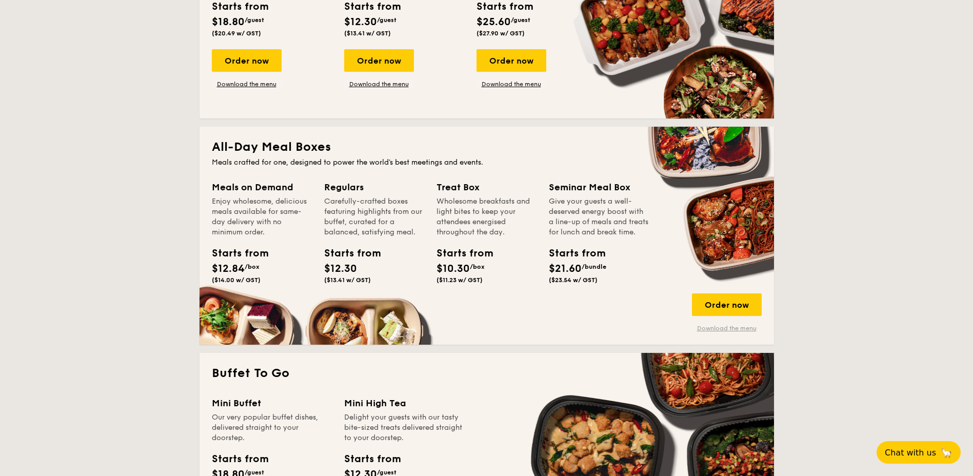 The image size is (973, 476). Describe the element at coordinates (460, 280) in the screenshot. I see `span: ($11.23 w/ GST)` at that location.